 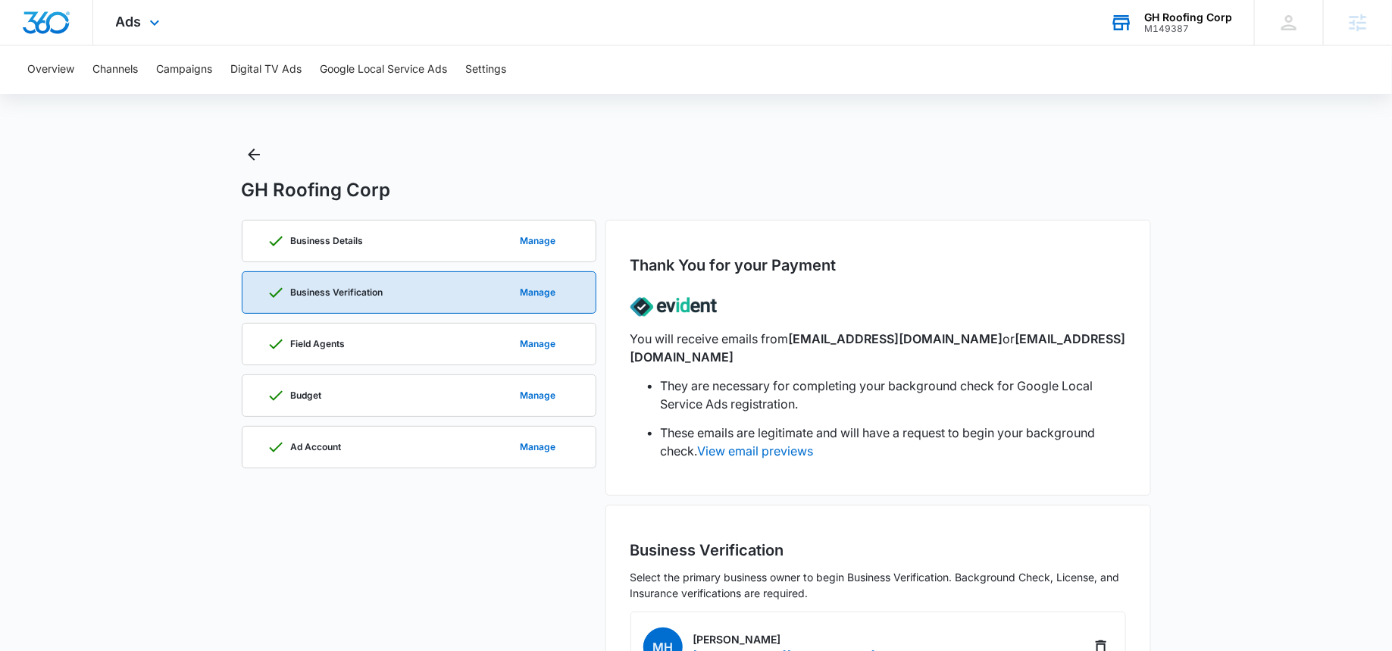 I want to click on a: Business VerificationManage, so click(x=419, y=293).